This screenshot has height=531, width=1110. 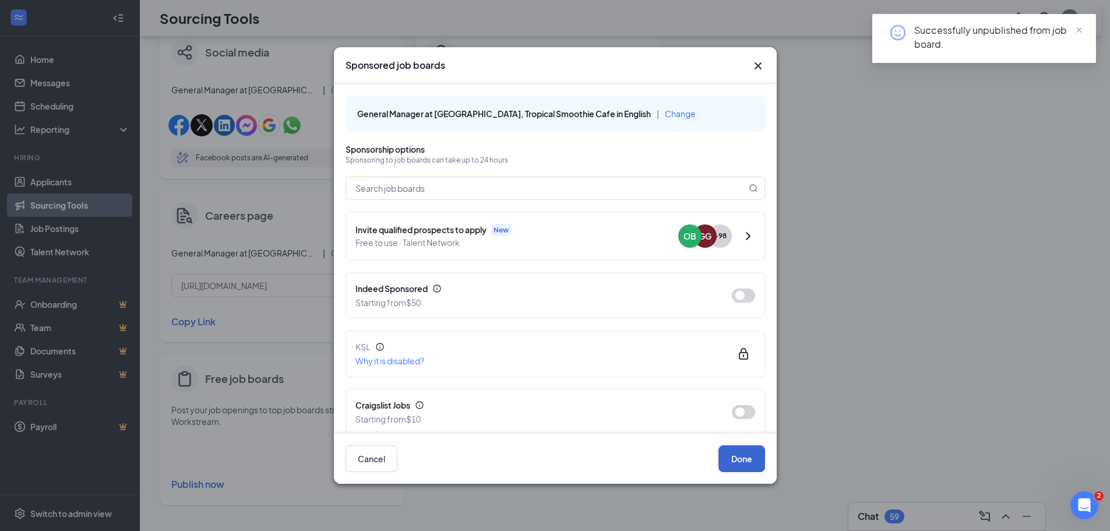 What do you see at coordinates (421, 230) in the screenshot?
I see `span: Invite qualified prospects to apply` at bounding box center [421, 230].